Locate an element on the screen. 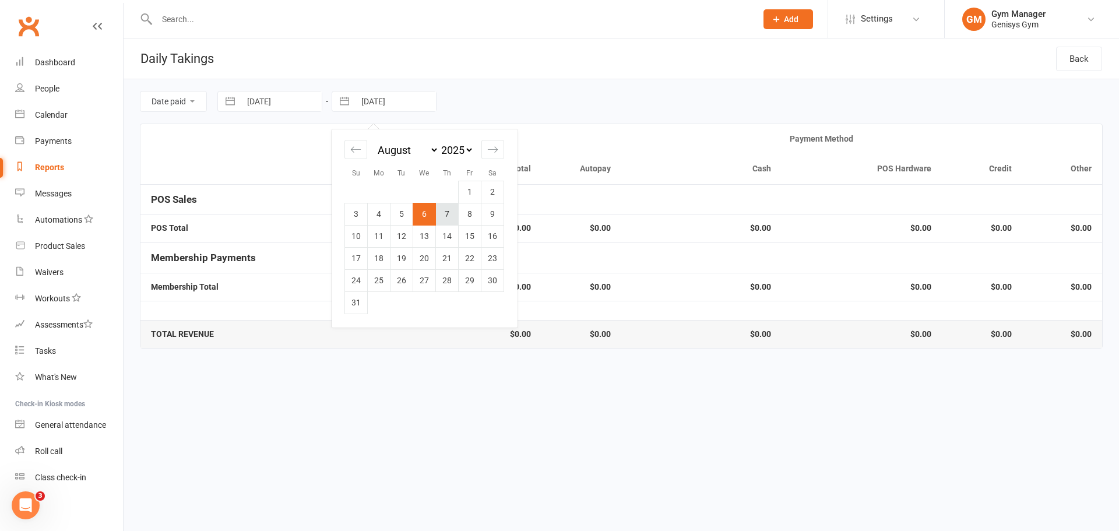 The image size is (1119, 531). td: Monday, August 25, 2025 is located at coordinates (379, 280).